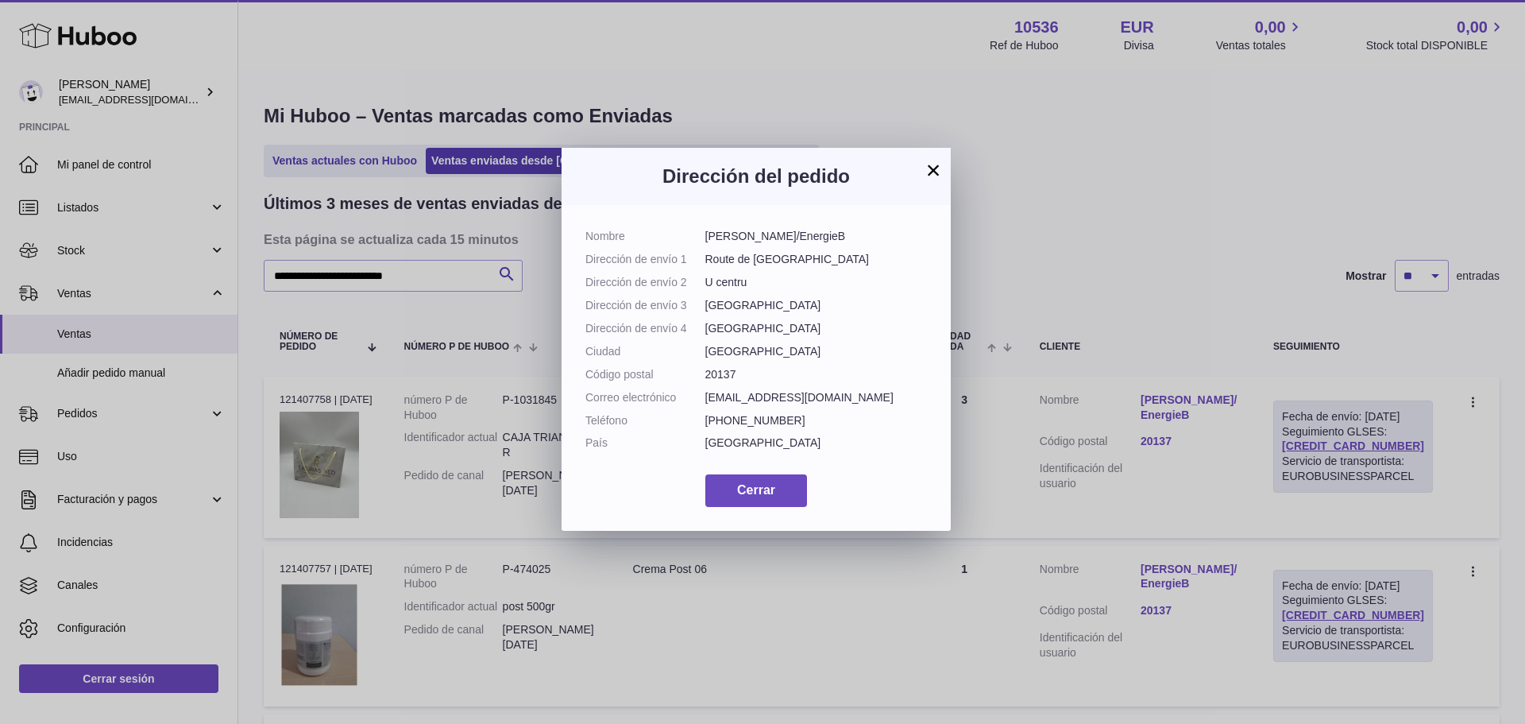  Describe the element at coordinates (645, 328) in the screenshot. I see `dt: Dirección de envío 4` at that location.